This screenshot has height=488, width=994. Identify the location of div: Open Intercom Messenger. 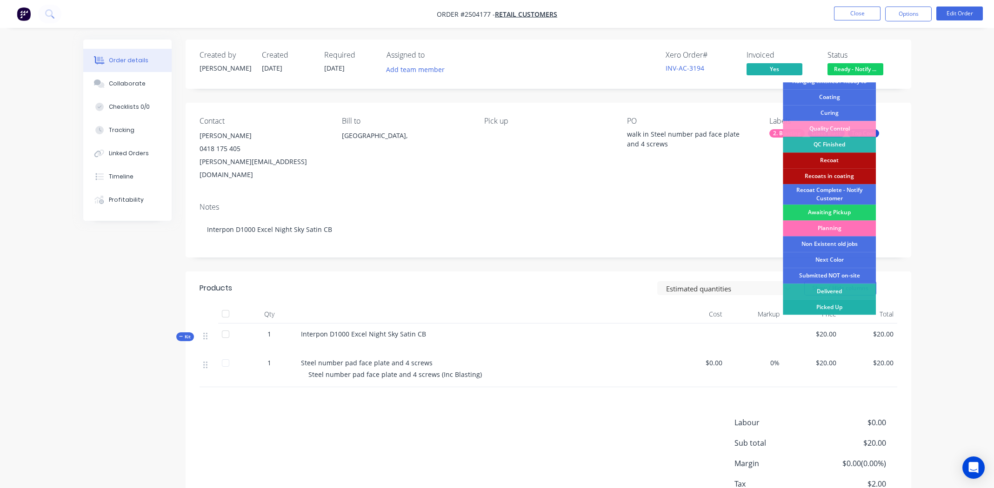
(973, 468).